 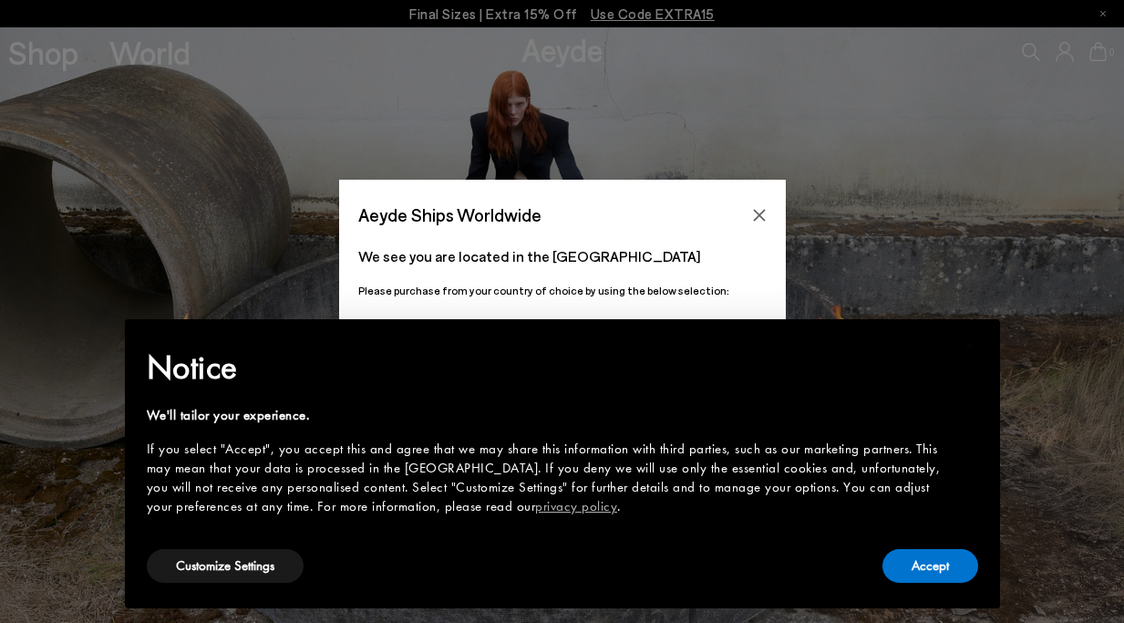 I want to click on p: Please purchase from your country of choice by using the below selection:, so click(x=563, y=290).